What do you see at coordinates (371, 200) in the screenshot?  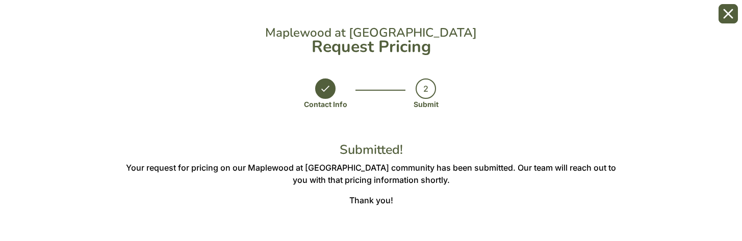 I see `p: Thank you!` at bounding box center [371, 200].